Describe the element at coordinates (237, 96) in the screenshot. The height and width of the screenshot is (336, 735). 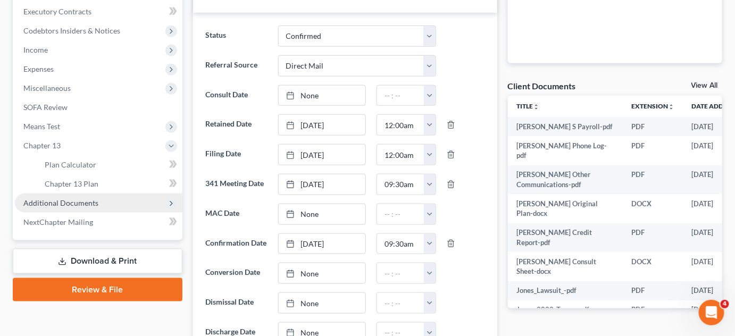
I see `label: Consult Date` at that location.